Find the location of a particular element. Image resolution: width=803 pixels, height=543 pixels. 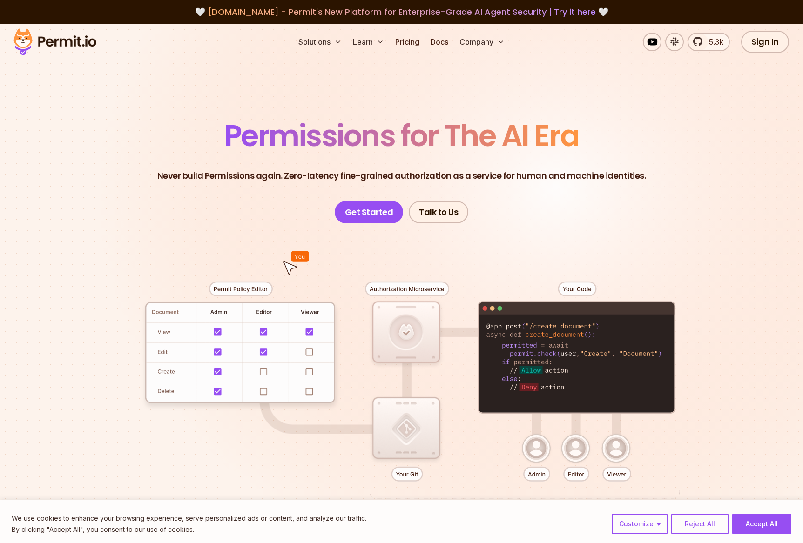

a: Talk to Us is located at coordinates (439, 212).